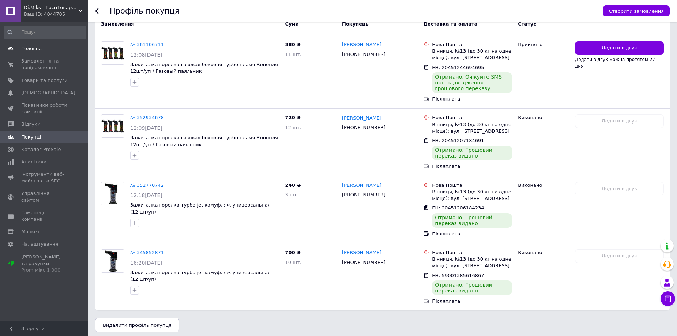 The width and height of the screenshot is (677, 336). Describe the element at coordinates (56, 14) in the screenshot. I see `div: Ваш ID: 4044705` at that location.